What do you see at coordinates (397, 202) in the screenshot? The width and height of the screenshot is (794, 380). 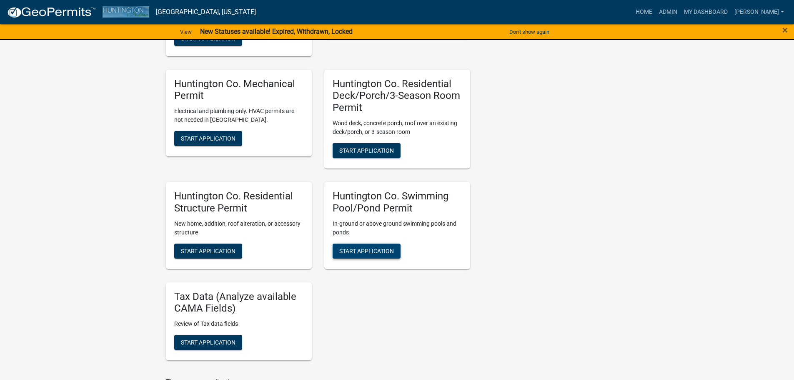 I see `h5: Huntington Co. Swimming Pool/Pond Permit` at bounding box center [397, 202].